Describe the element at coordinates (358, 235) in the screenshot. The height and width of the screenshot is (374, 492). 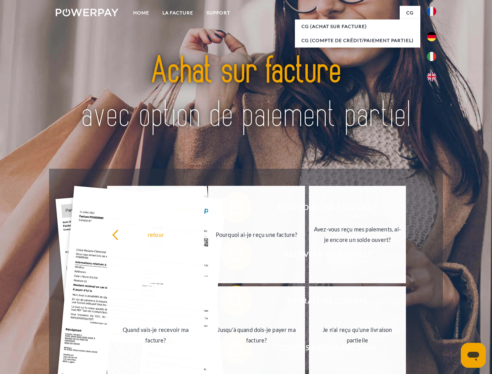
I see `div: Avez-vous reçu mes paiements, ai-je encore un solde ouvert?` at that location.